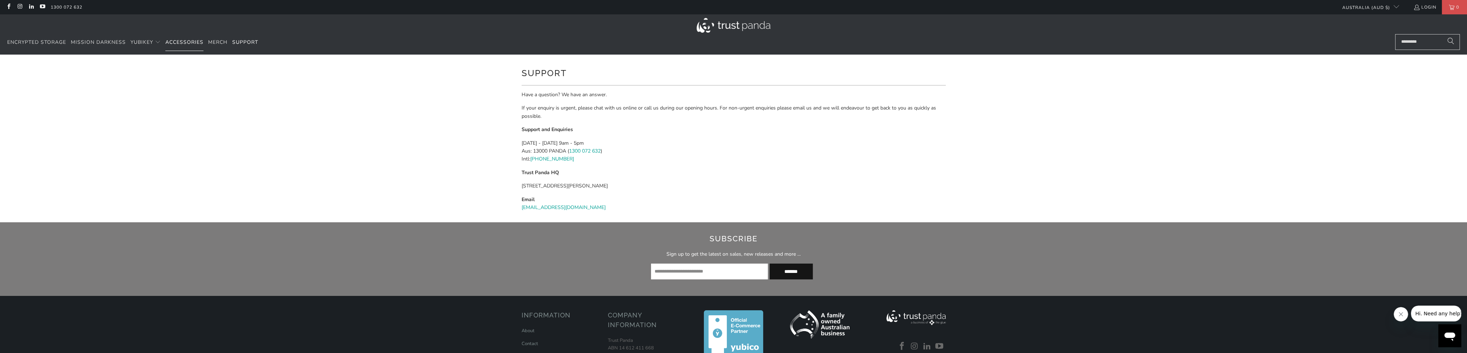 This screenshot has width=1467, height=353. I want to click on p: Have a question? We have an answer., so click(734, 95).